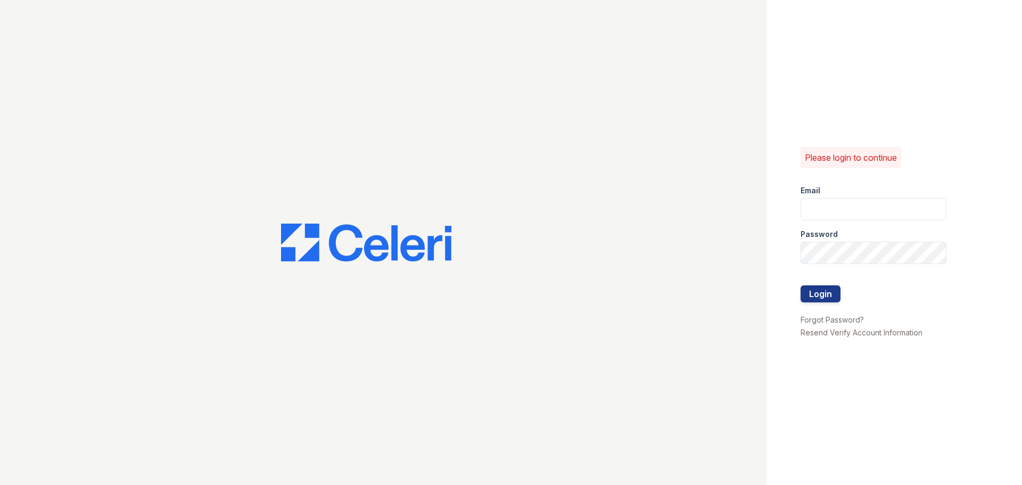 The height and width of the screenshot is (485, 1022). What do you see at coordinates (366, 243) in the screenshot?
I see `img: CE_Logo_Blue-a8612792a0a2168367f1c8372b55b34899dd931a85d93a1a3d3e32e68fde9ad4.png` at bounding box center [366, 243].